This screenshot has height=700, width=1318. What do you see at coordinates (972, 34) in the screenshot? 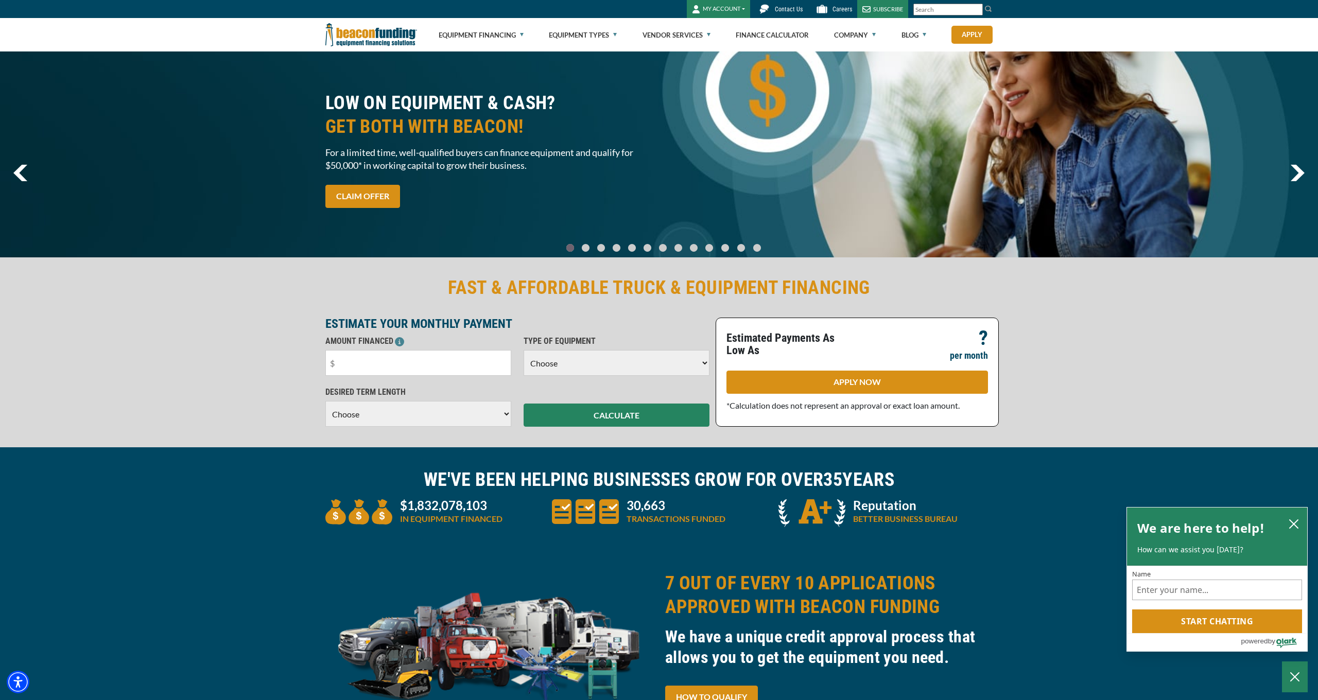
I see `a: Apply` at bounding box center [972, 34].